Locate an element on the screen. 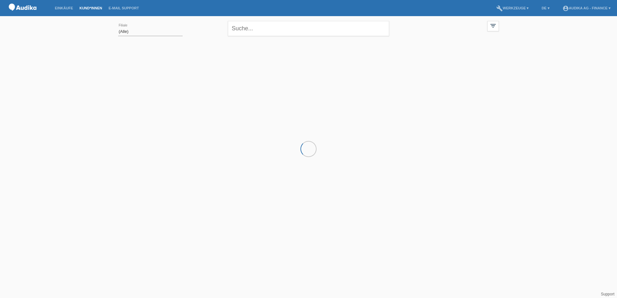 Image resolution: width=617 pixels, height=298 pixels. a: Kund*innen is located at coordinates (91, 8).